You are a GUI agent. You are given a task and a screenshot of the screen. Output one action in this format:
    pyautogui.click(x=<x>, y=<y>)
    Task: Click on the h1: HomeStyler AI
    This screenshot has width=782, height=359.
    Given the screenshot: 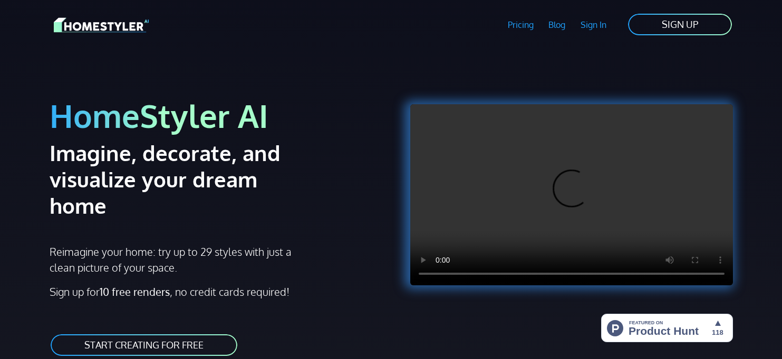 What is the action you would take?
    pyautogui.click(x=217, y=115)
    